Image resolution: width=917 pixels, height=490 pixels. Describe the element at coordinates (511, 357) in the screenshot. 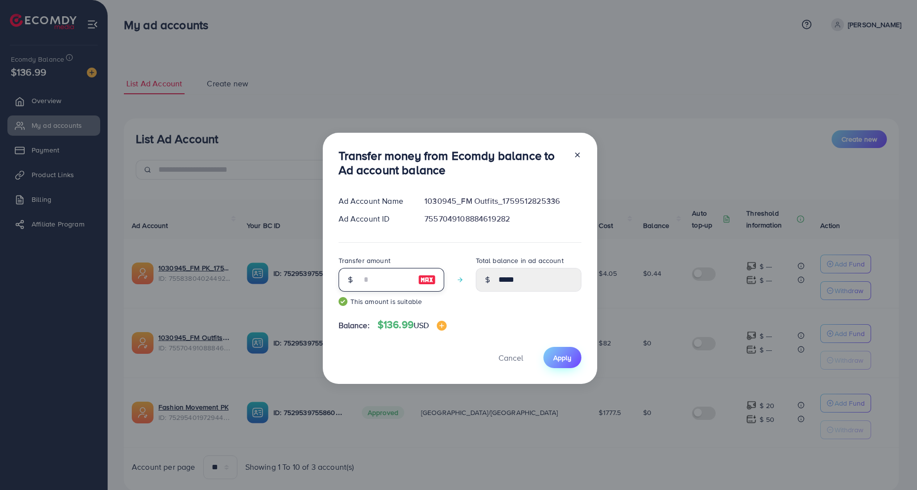

I see `button: Cancel` at that location.